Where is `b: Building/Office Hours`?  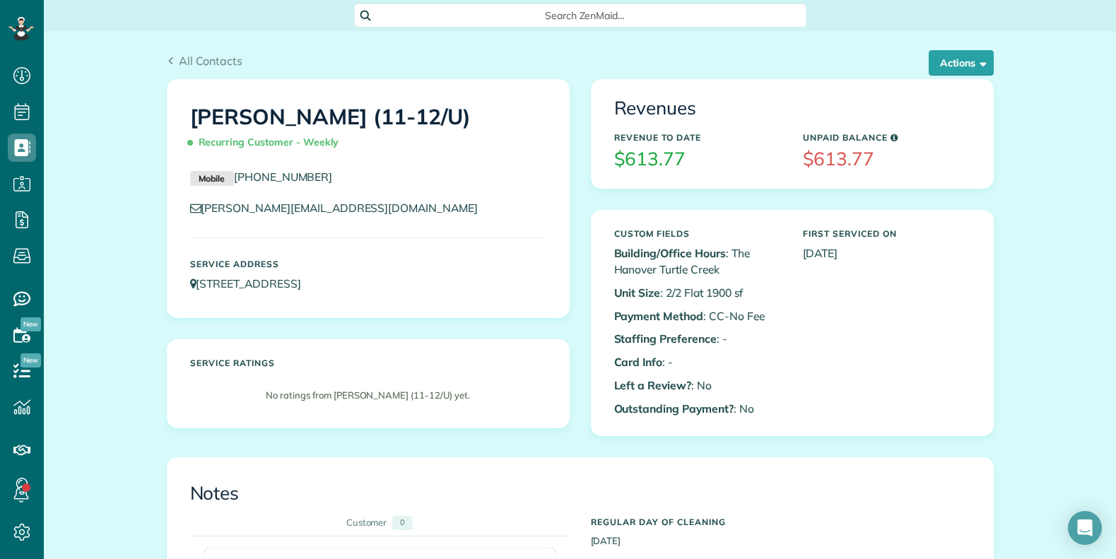
b: Building/Office Hours is located at coordinates (670, 253).